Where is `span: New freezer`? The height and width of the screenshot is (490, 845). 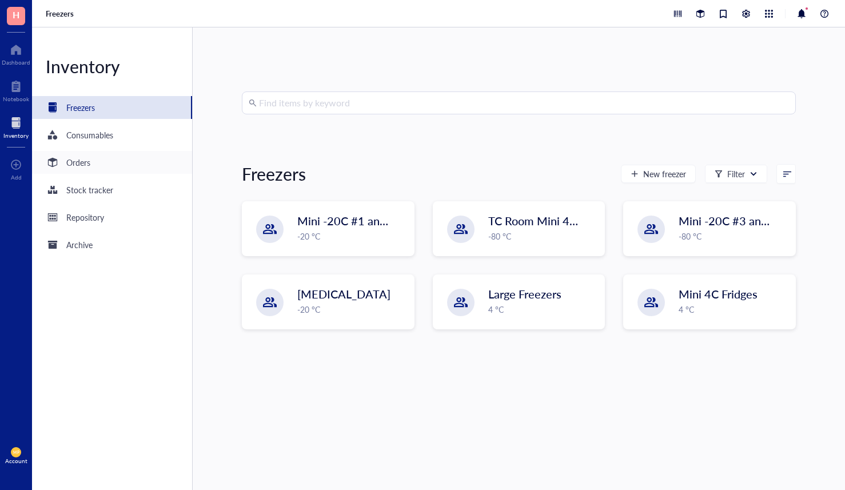
span: New freezer is located at coordinates (665, 174).